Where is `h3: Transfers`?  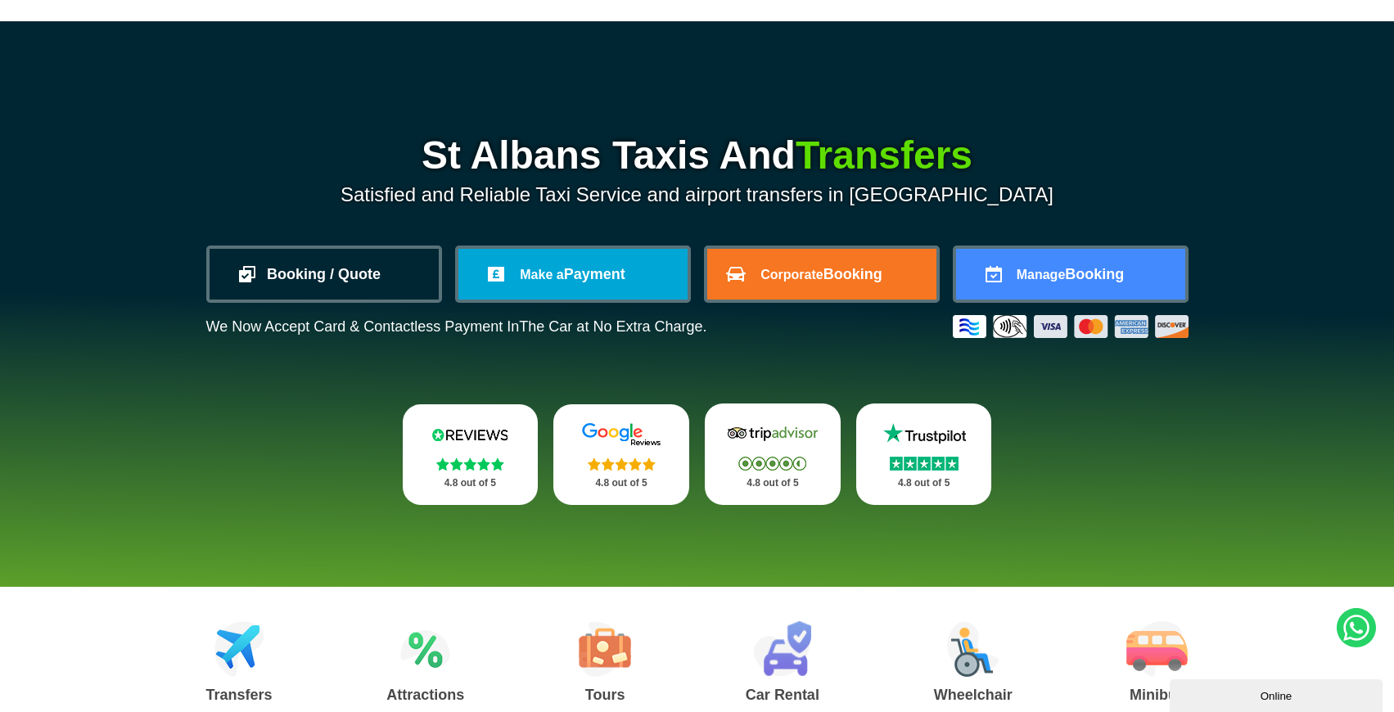 h3: Transfers is located at coordinates (239, 695).